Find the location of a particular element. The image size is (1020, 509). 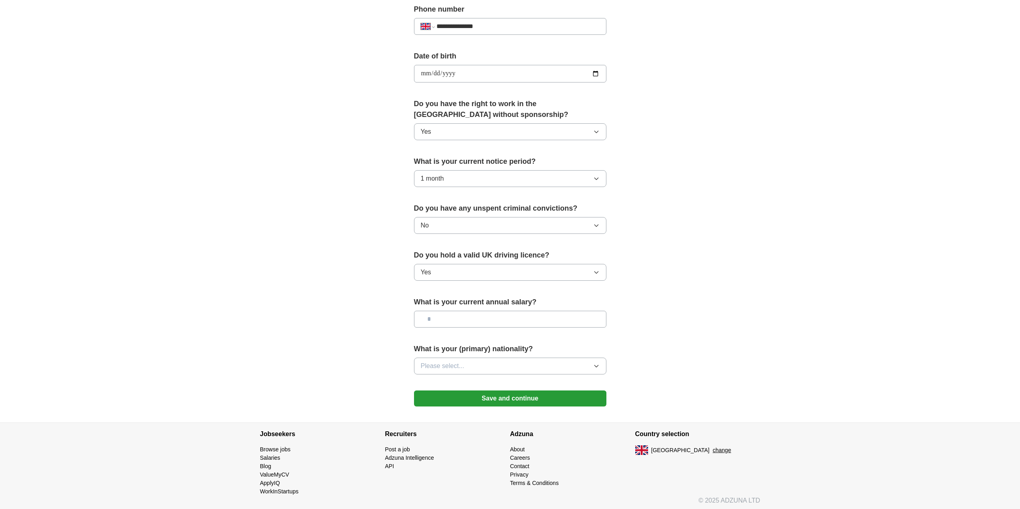

span: 1 month is located at coordinates (432, 179).